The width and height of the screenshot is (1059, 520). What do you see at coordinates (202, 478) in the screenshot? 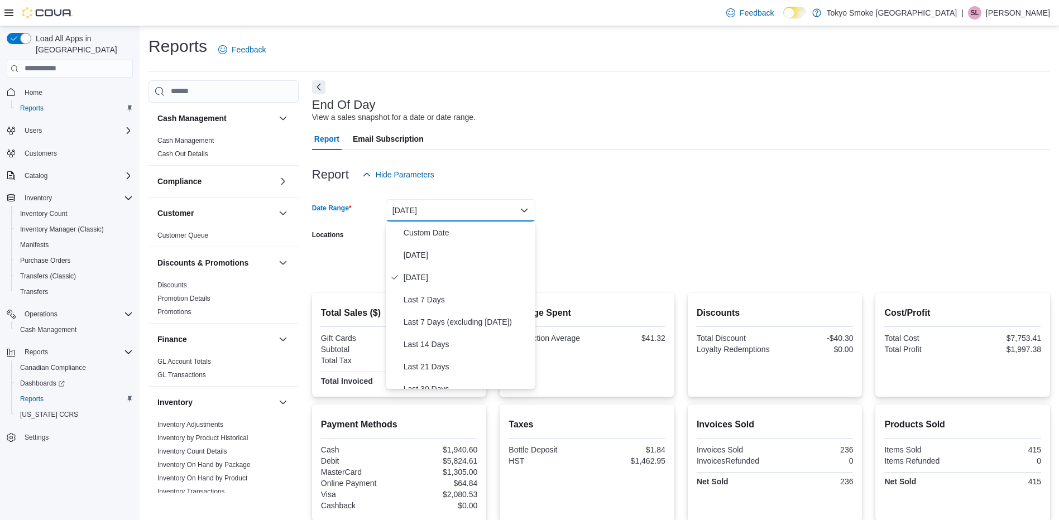
I see `a: Inventory On Hand by Product` at bounding box center [202, 478].